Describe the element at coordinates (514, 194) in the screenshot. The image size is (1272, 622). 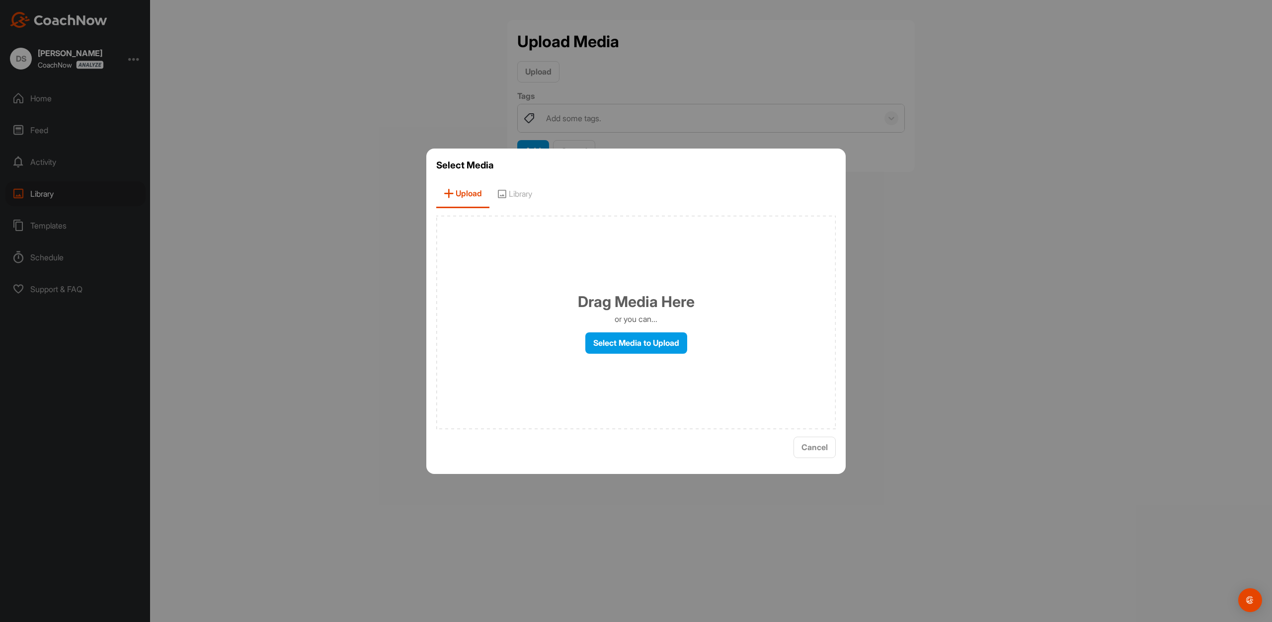
I see `span: Library` at that location.